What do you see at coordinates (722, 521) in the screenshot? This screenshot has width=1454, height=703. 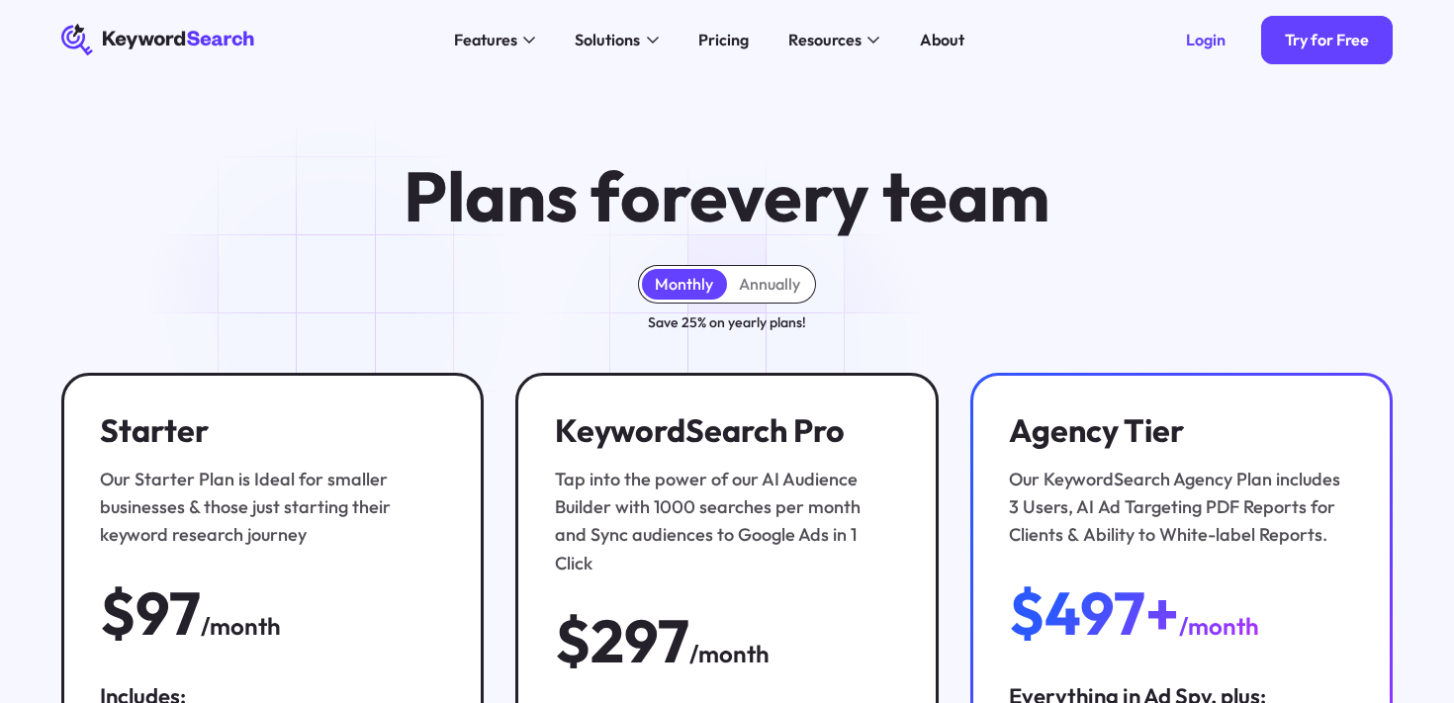 I see `div: Tap into the power of our AI Audience Builder with 1000 searches per month and Sync audiences to ...` at bounding box center [722, 521].